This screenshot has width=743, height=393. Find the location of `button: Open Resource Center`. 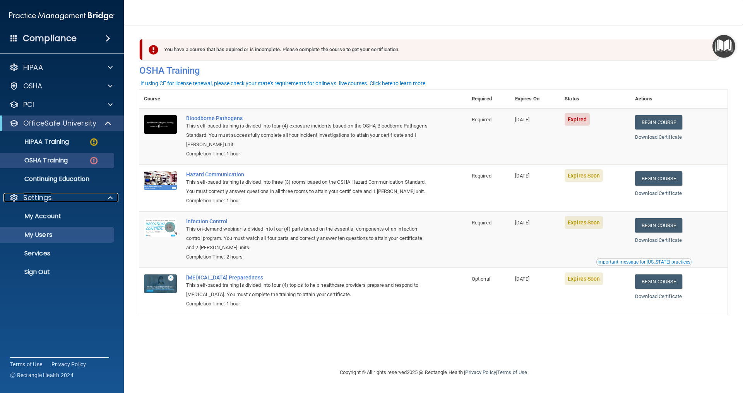

button: Open Resource Center is located at coordinates (724, 46).